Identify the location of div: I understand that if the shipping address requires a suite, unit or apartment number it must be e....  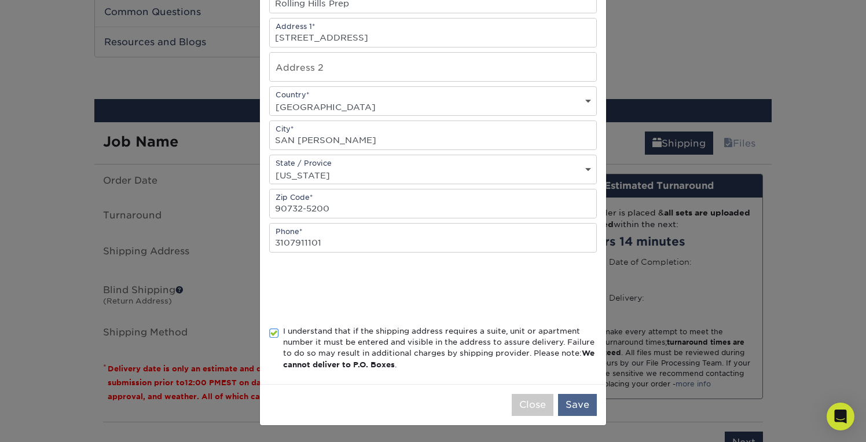
(440, 348).